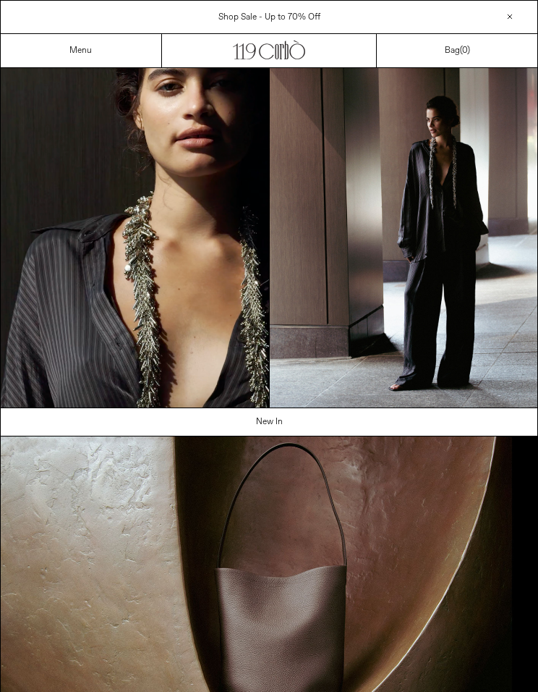 The image size is (538, 692). Describe the element at coordinates (457, 51) in the screenshot. I see `a: Bag()` at that location.